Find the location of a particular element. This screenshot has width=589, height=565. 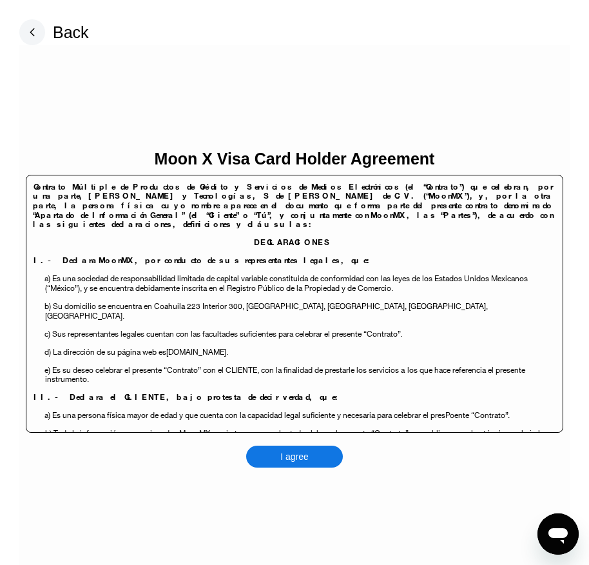

span: c is located at coordinates (46, 333).